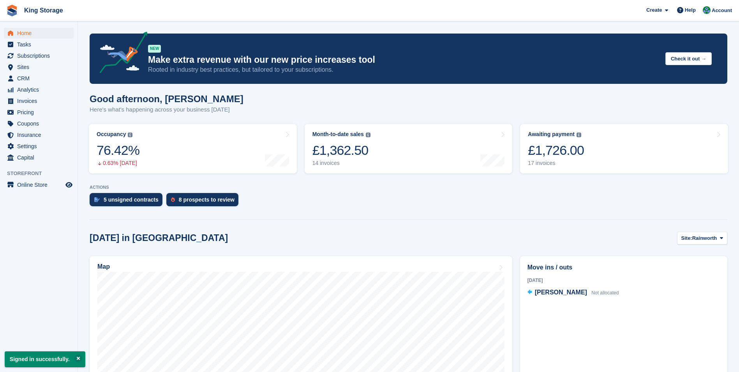  I want to click on span: Analytics, so click(41, 90).